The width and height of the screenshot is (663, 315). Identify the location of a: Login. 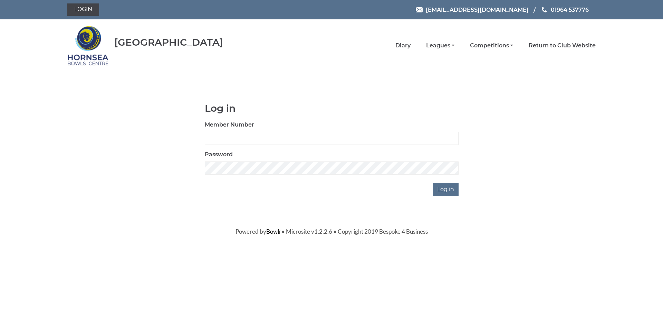
(83, 10).